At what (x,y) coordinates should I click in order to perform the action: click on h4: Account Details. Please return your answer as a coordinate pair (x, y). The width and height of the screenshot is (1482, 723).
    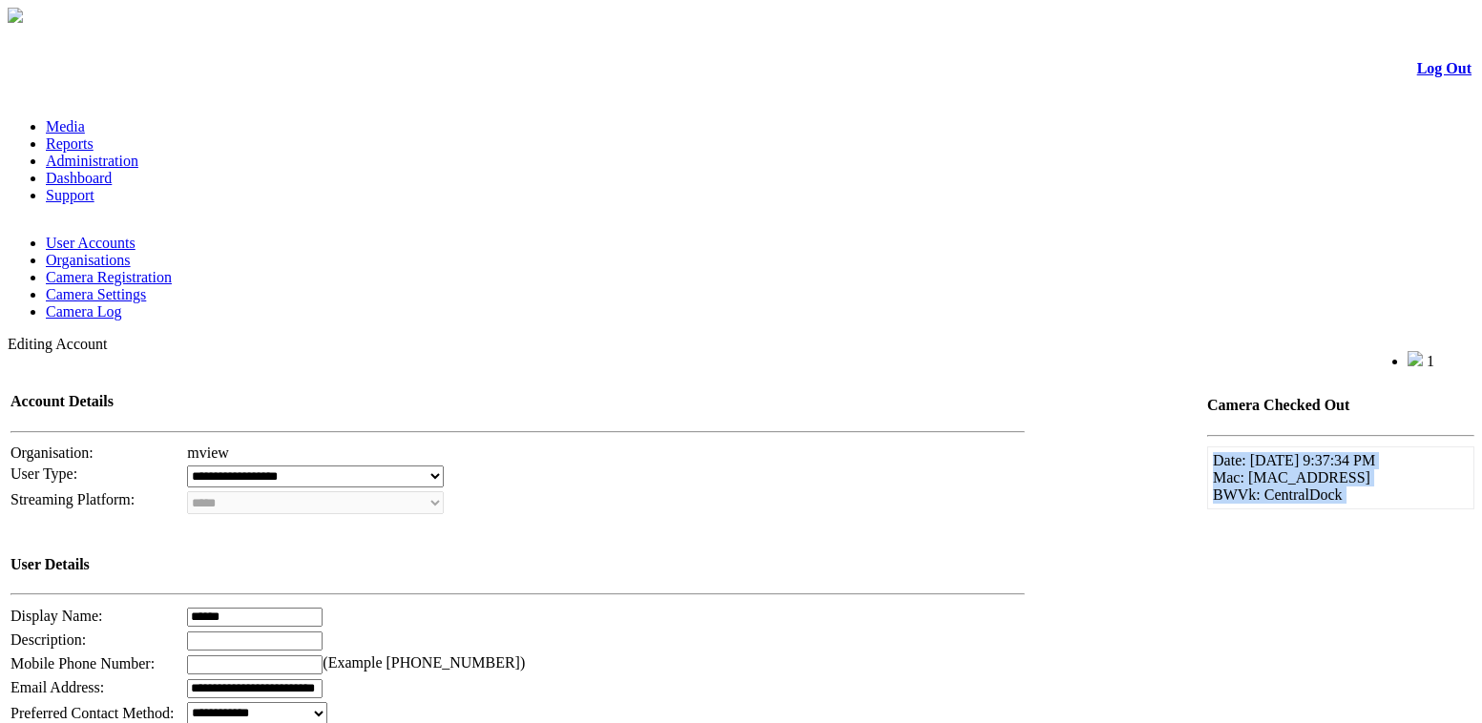
    Looking at the image, I should click on (517, 402).